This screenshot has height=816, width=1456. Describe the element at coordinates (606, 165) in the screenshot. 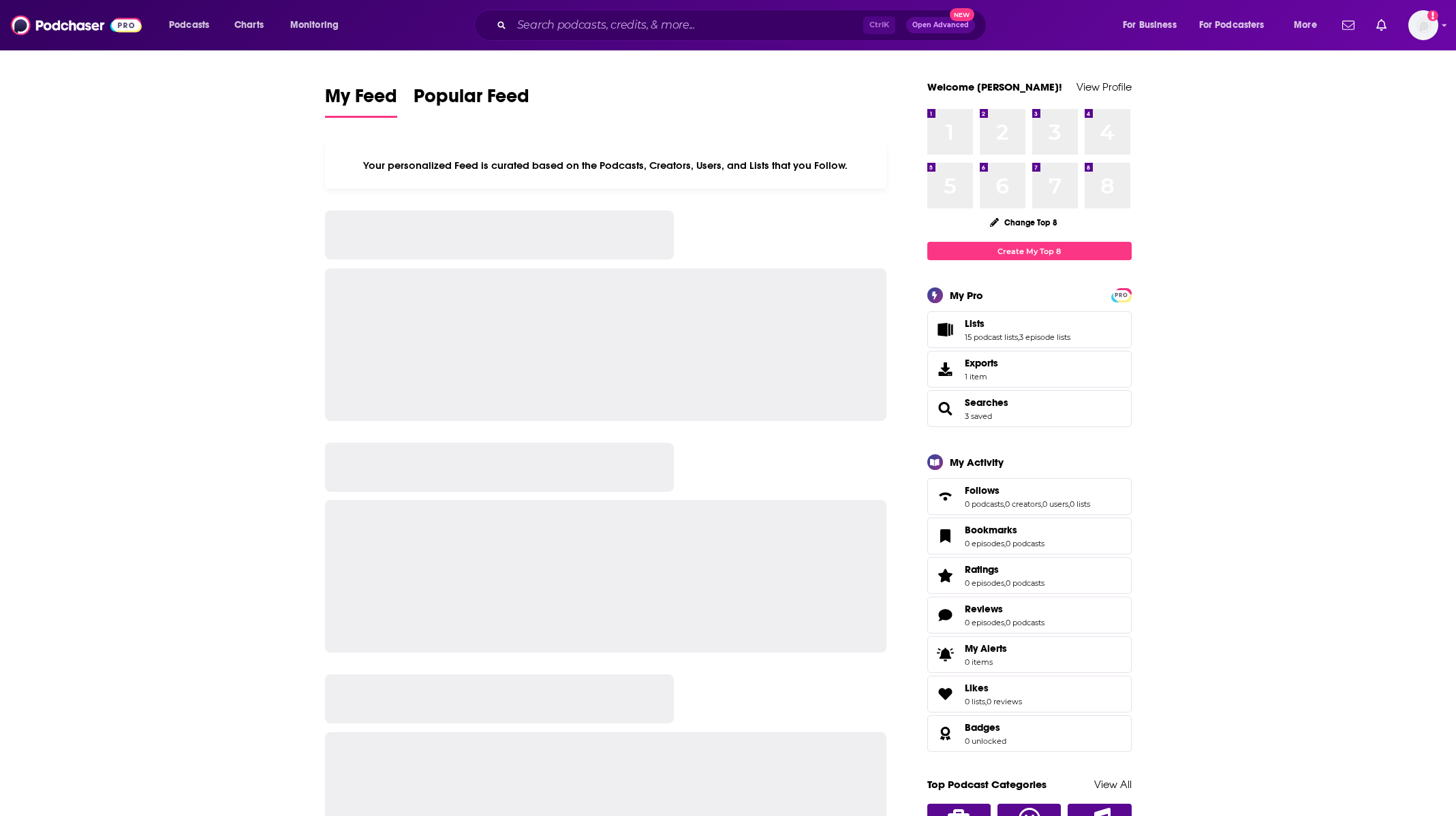

I see `div: Your personalized Feed is curated based on the Podcasts, Creators, Users, and Lists that you Follow.` at that location.